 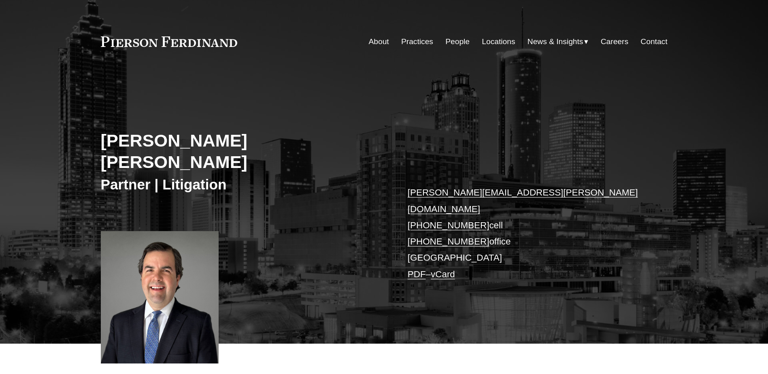 I want to click on a: Practices, so click(x=417, y=42).